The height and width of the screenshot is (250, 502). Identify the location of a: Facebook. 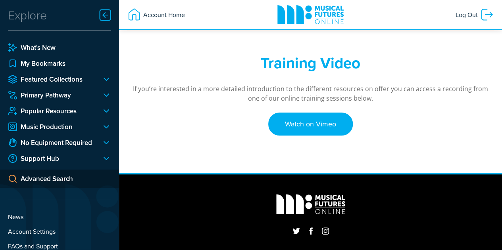
(311, 231).